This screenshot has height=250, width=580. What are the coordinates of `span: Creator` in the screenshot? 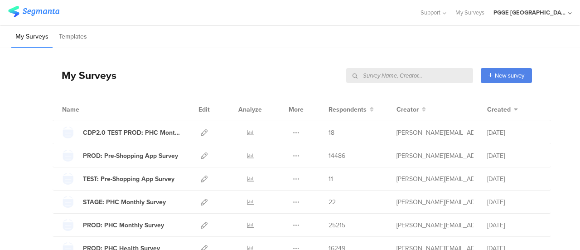 It's located at (407, 109).